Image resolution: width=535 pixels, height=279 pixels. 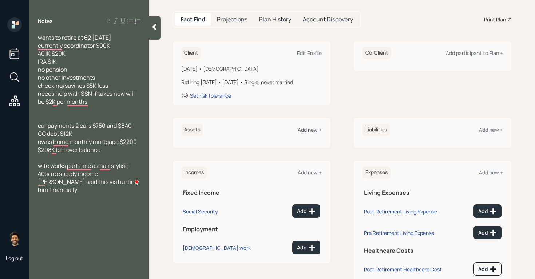 What do you see at coordinates (376, 130) in the screenshot?
I see `h6: Liabilities` at bounding box center [376, 130].